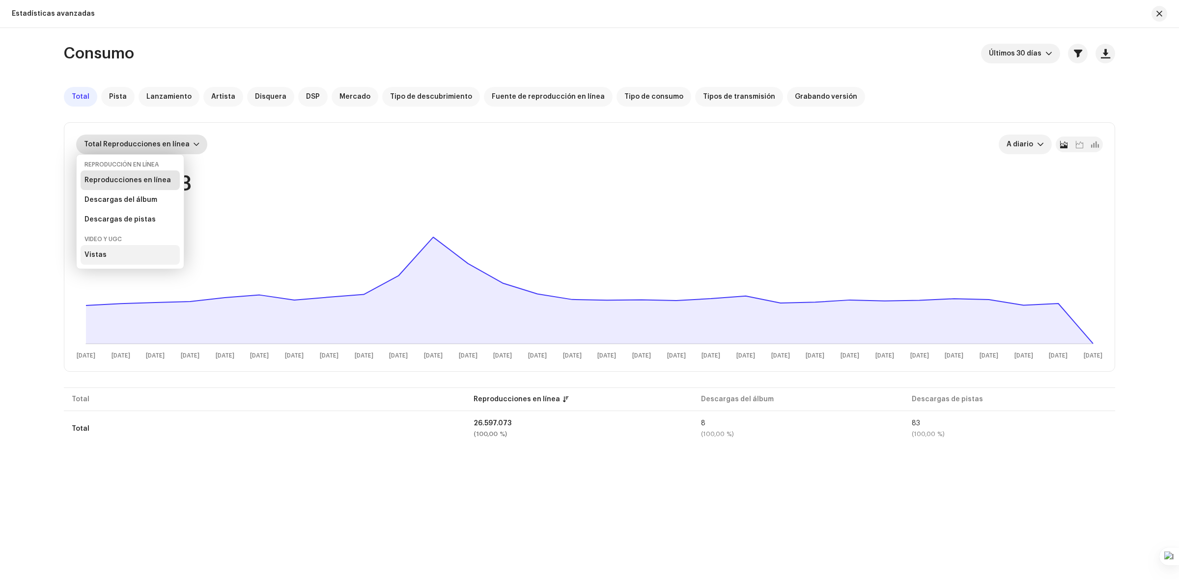 The image size is (1179, 580). I want to click on span: Artista, so click(223, 97).